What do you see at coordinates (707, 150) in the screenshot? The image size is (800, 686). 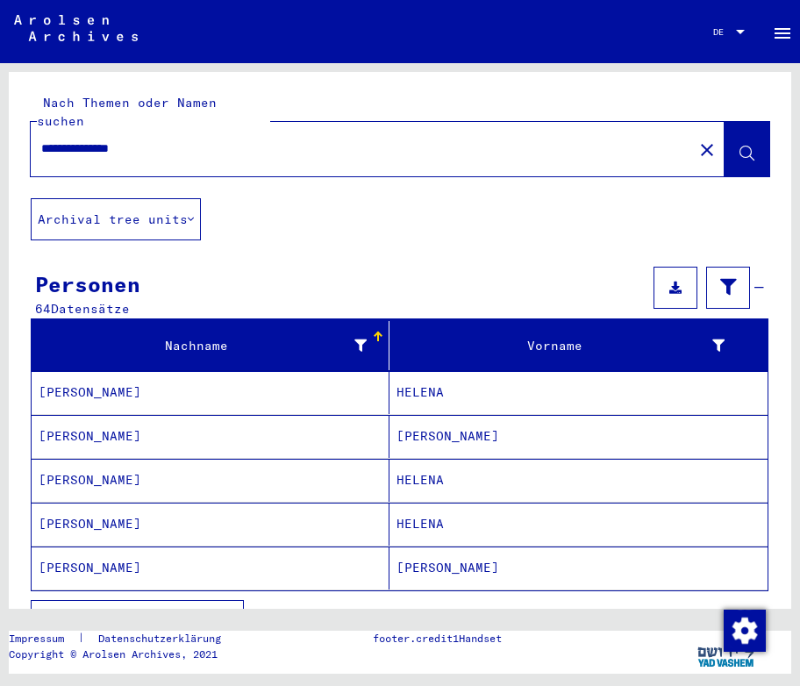 I see `mat-icon: close` at bounding box center [707, 150].